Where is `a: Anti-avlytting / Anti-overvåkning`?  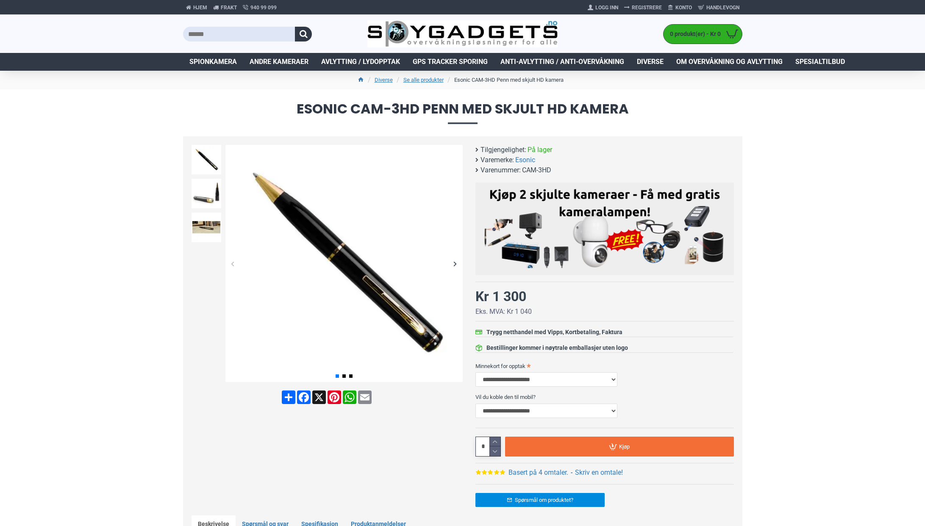 a: Anti-avlytting / Anti-overvåkning is located at coordinates (562, 62).